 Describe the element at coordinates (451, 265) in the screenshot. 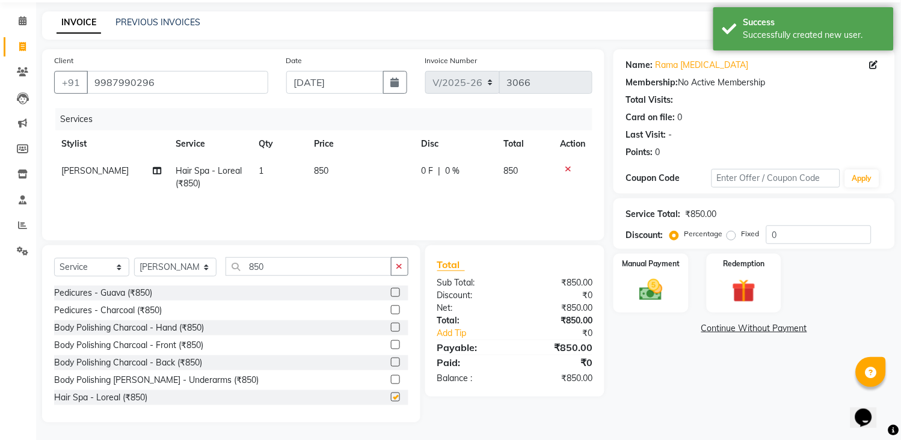

I see `span: Total` at that location.